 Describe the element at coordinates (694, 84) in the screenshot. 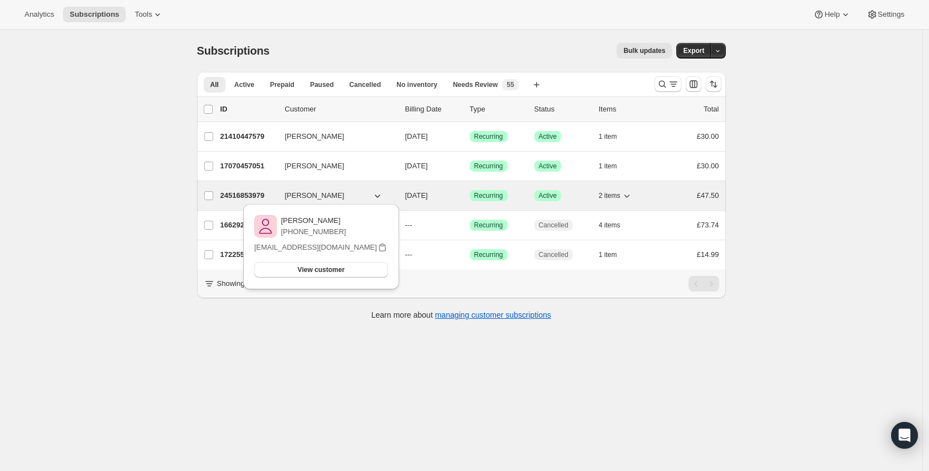

I see `button: Customize table column order and visibility` at that location.